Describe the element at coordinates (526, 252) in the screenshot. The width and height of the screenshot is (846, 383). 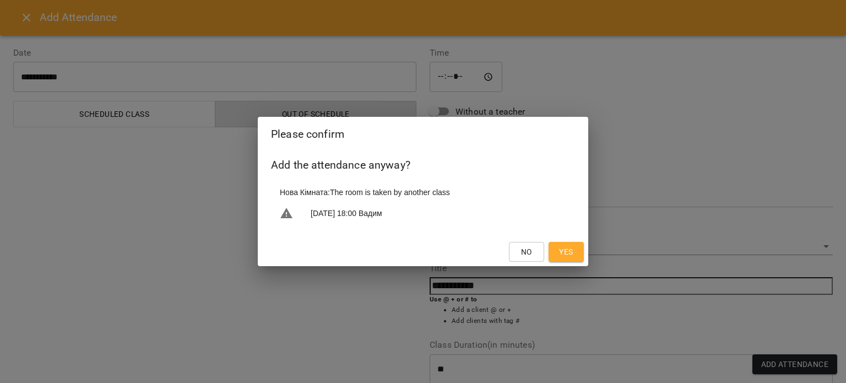
I see `button: No` at that location.